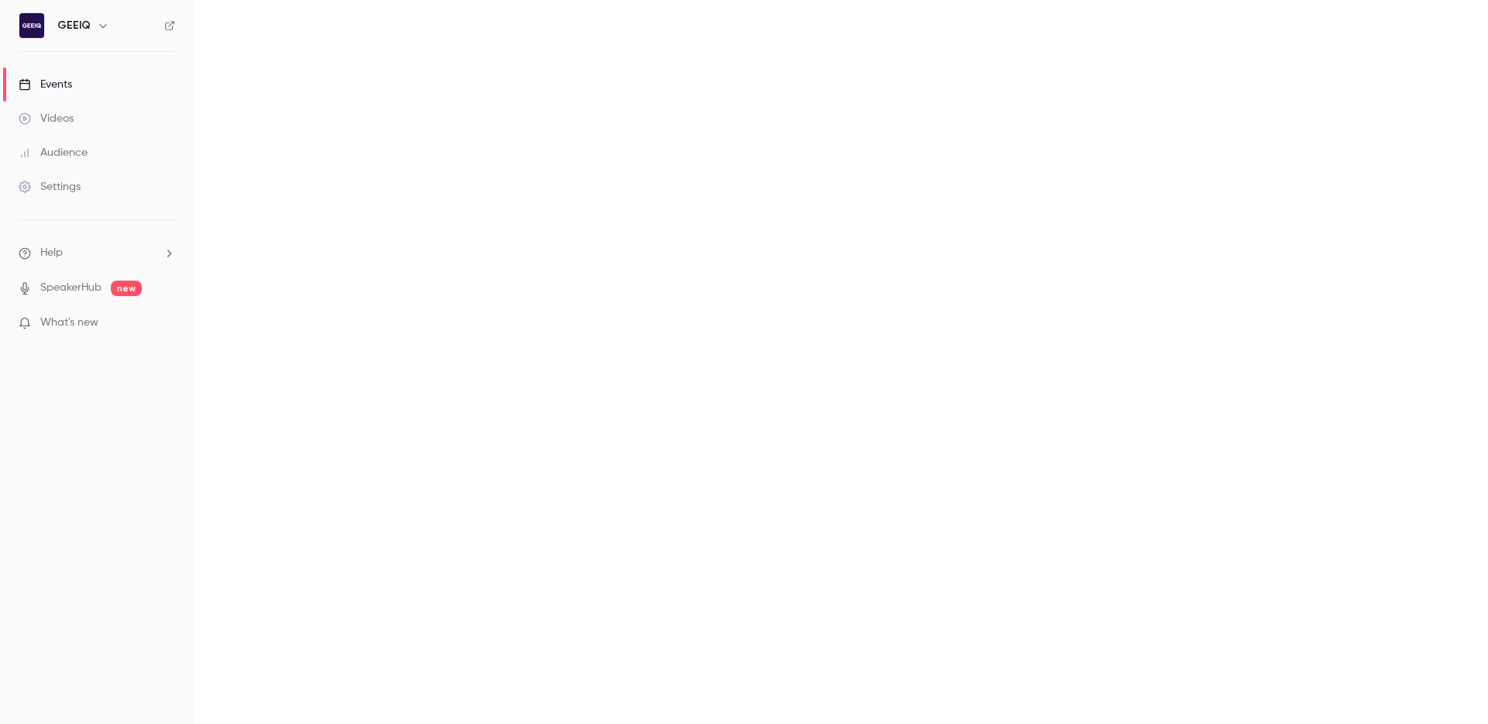 Image resolution: width=1488 pixels, height=724 pixels. I want to click on div: Events, so click(45, 84).